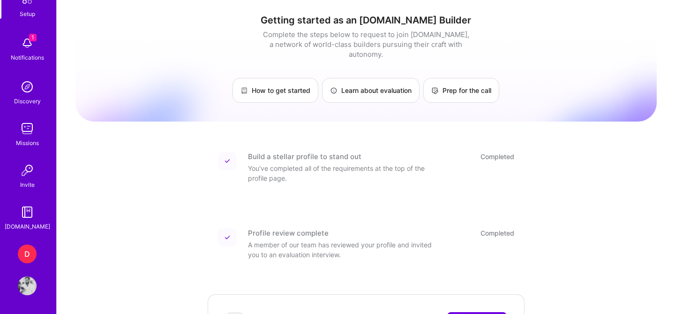 This screenshot has height=314, width=675. Describe the element at coordinates (27, 128) in the screenshot. I see `img: teamwork` at that location.